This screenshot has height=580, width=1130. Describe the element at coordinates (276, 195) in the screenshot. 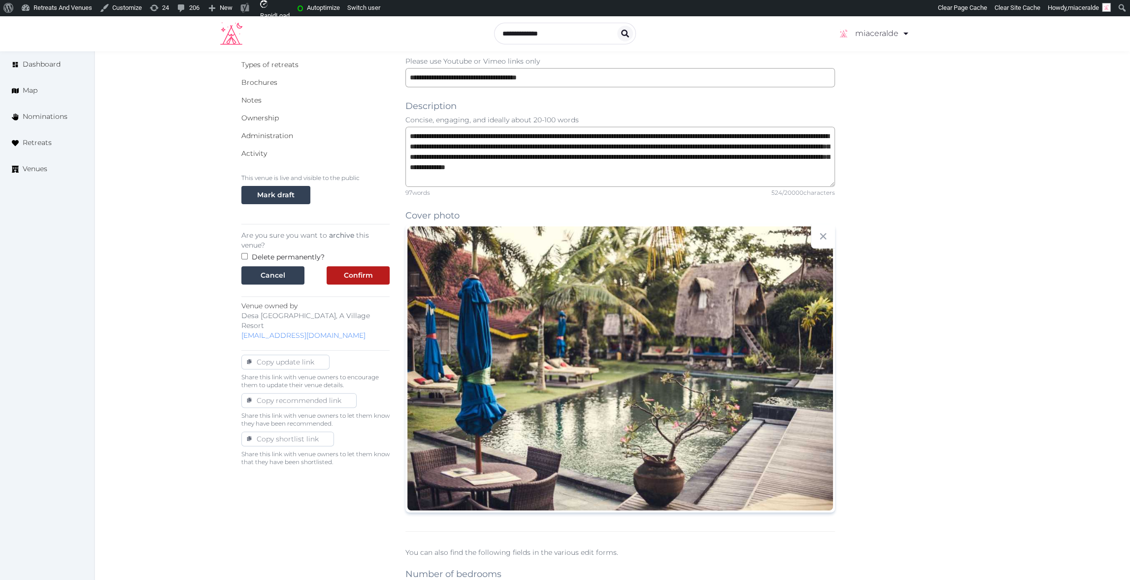

I see `button: Mark draft` at that location.